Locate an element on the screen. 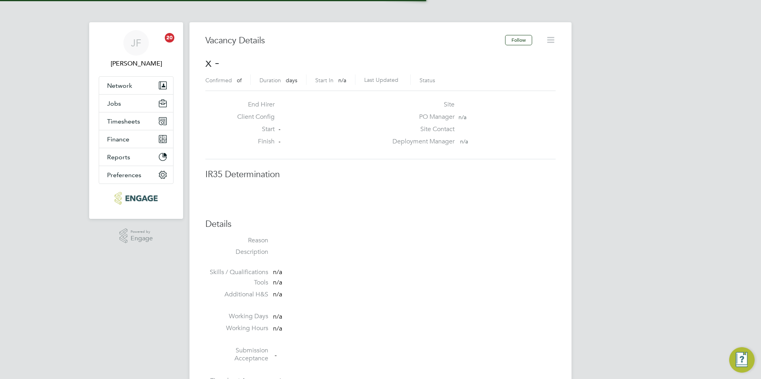 This screenshot has width=761, height=379. label: Confirmed is located at coordinates (218, 80).